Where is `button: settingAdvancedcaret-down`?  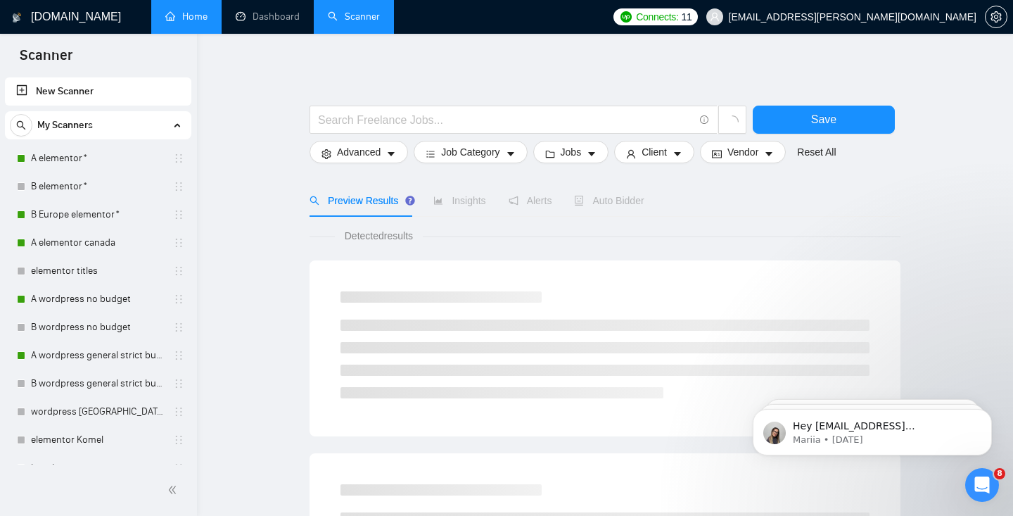 button: settingAdvancedcaret-down is located at coordinates (359, 152).